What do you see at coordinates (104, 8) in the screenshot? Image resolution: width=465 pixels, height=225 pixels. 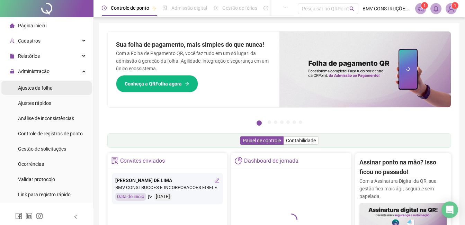 I see `span: clock-circle` at bounding box center [104, 8].